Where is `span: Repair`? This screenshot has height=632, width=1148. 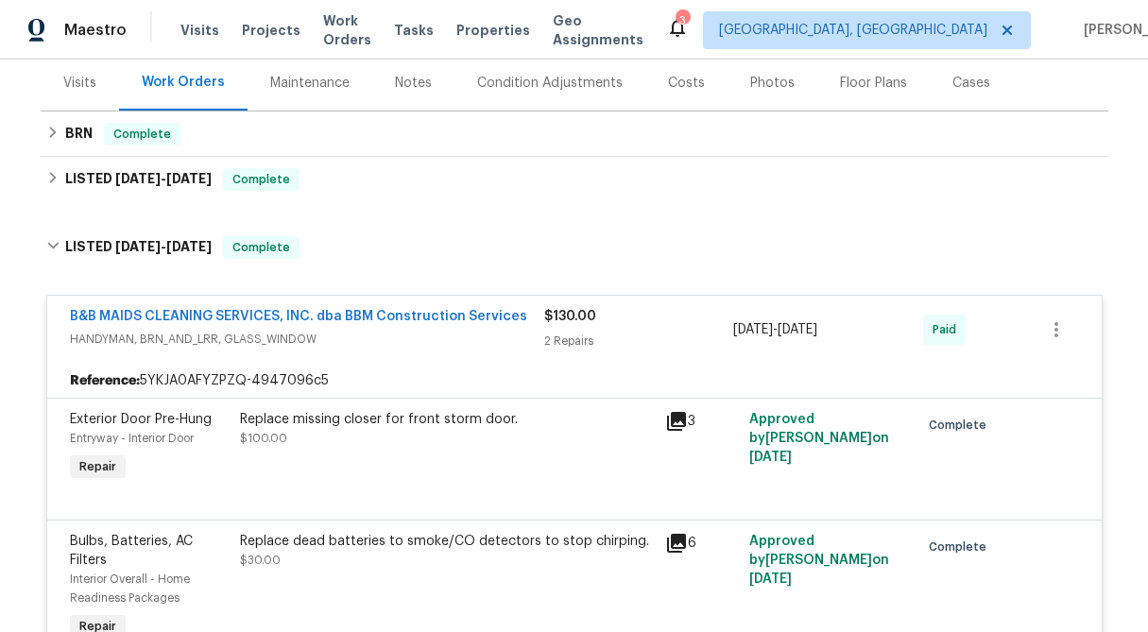
span: Repair is located at coordinates (97, 467).